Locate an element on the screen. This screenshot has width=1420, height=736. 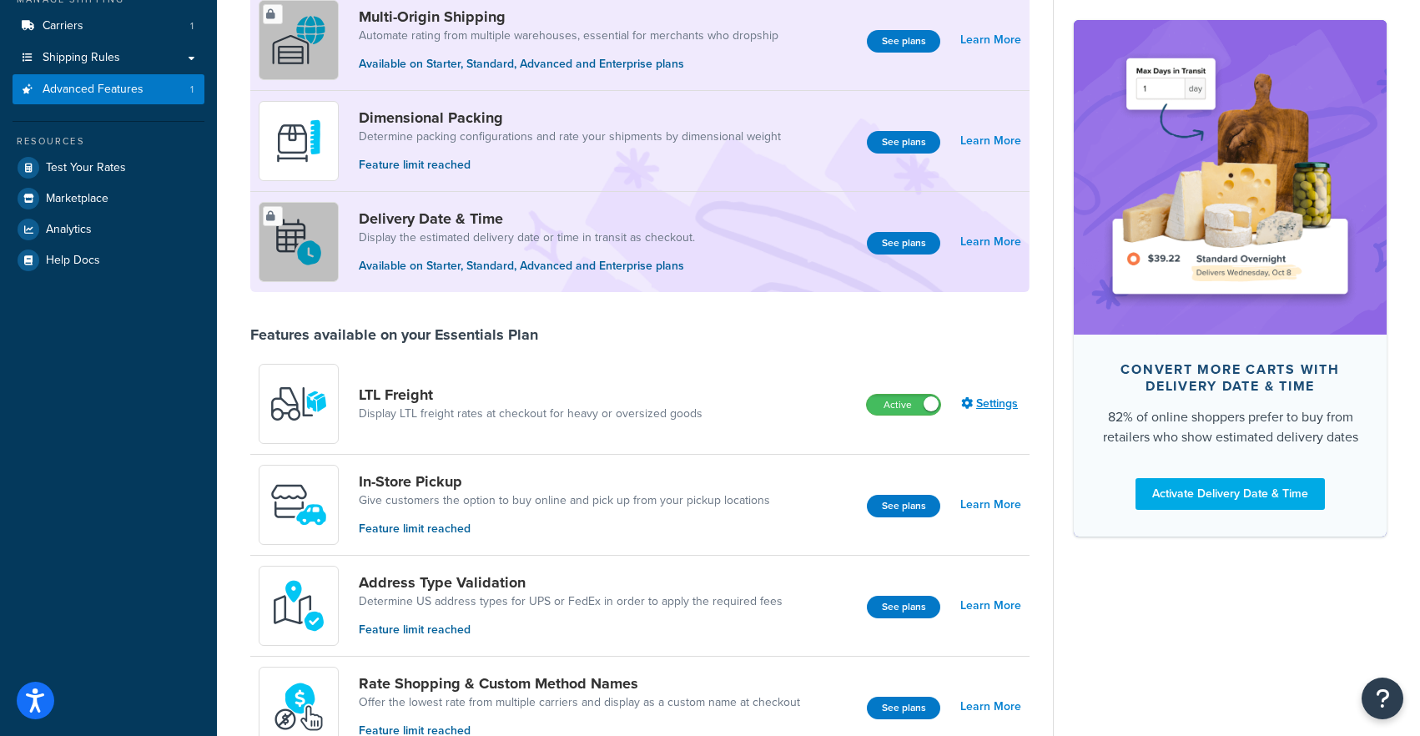
a: Determine US address types for UPS or FedEx in order to apply the required fees is located at coordinates (571, 601).